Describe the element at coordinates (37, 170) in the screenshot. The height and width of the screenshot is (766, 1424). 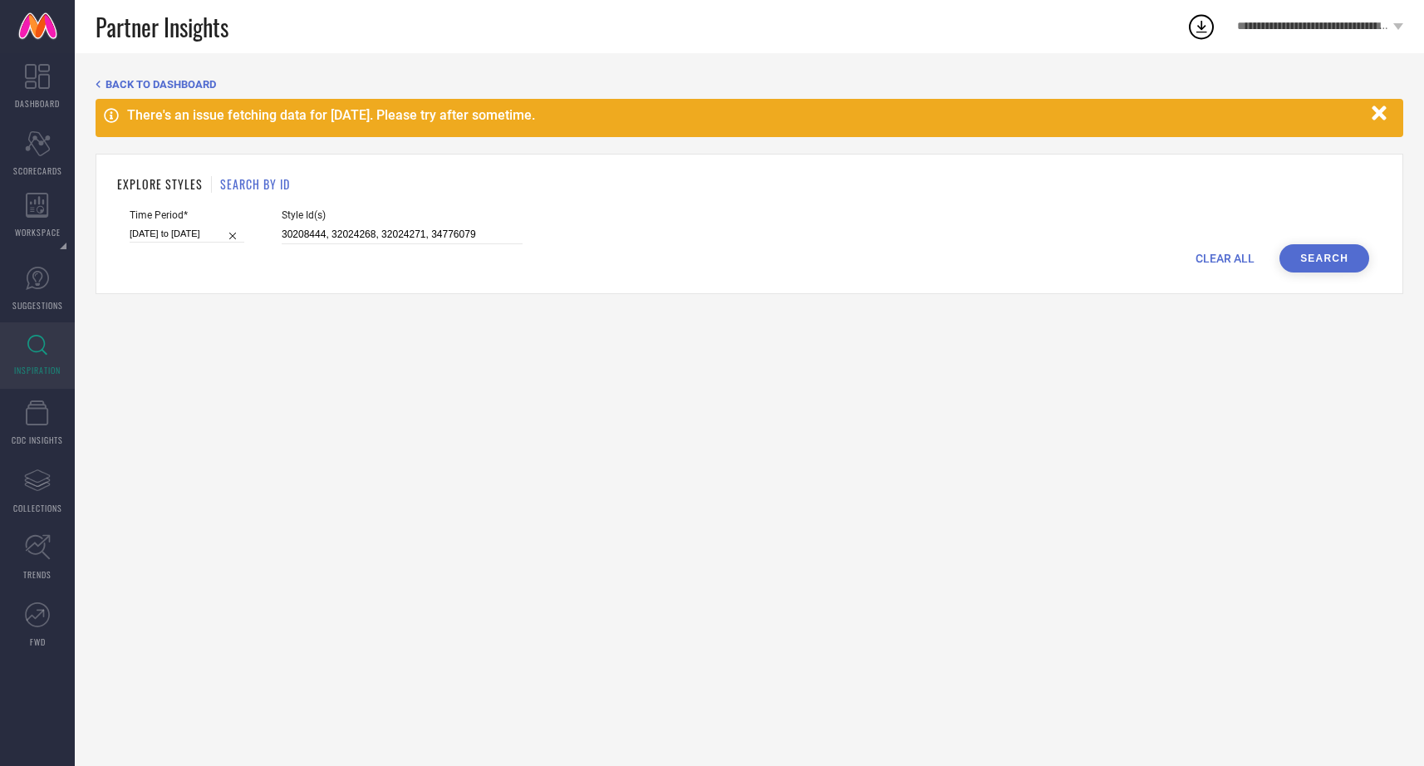
I see `span: SCORECARDS` at that location.